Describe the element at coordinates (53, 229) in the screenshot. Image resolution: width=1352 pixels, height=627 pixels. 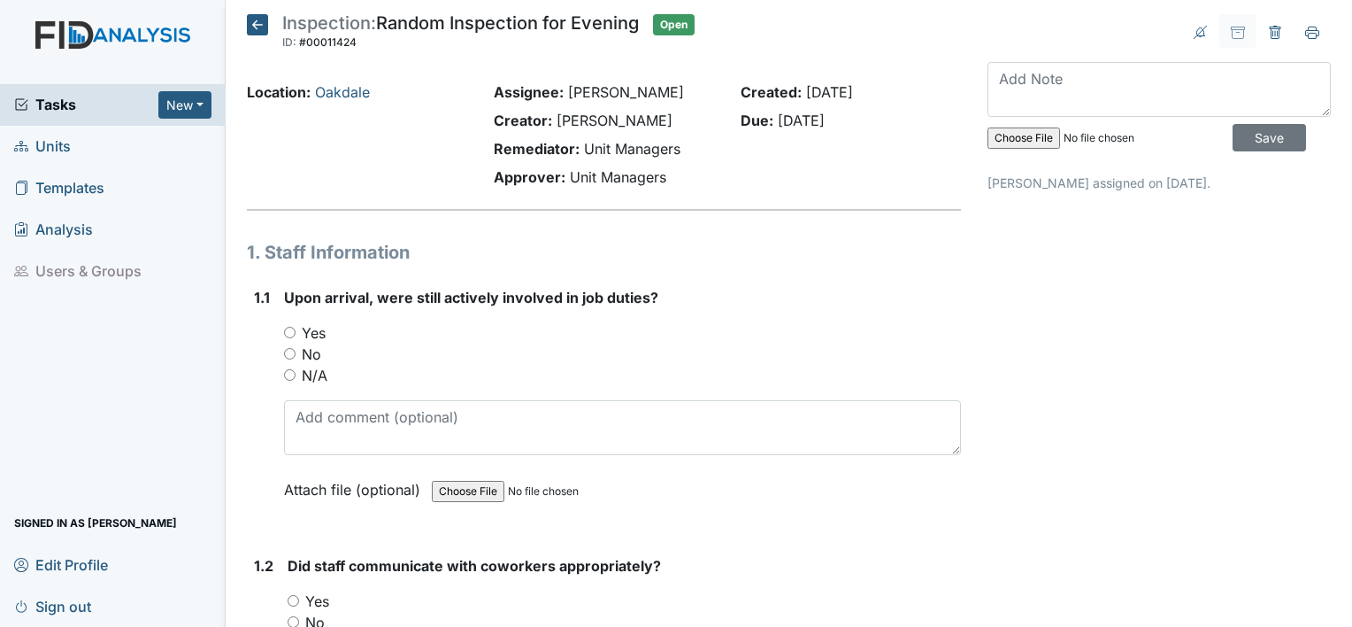
I see `span: Analysis` at that location.